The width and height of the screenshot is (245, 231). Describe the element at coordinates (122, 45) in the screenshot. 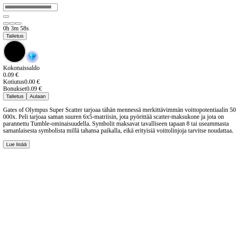

I see `div: Game menu` at that location.